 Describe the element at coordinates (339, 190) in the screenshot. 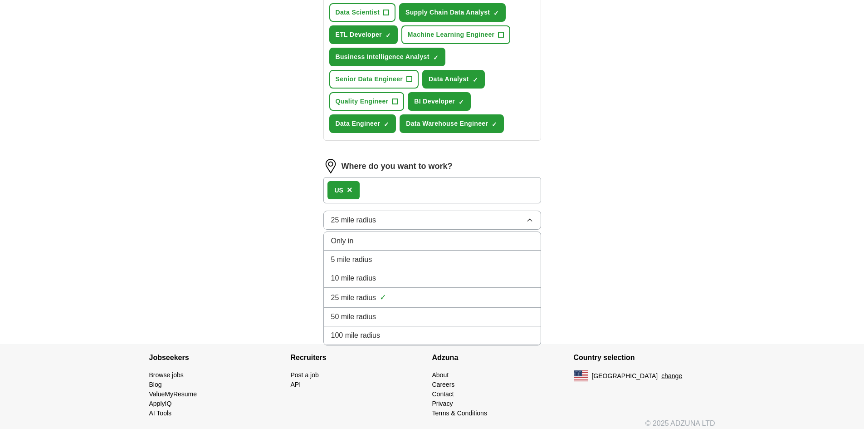

I see `strong: US` at that location.